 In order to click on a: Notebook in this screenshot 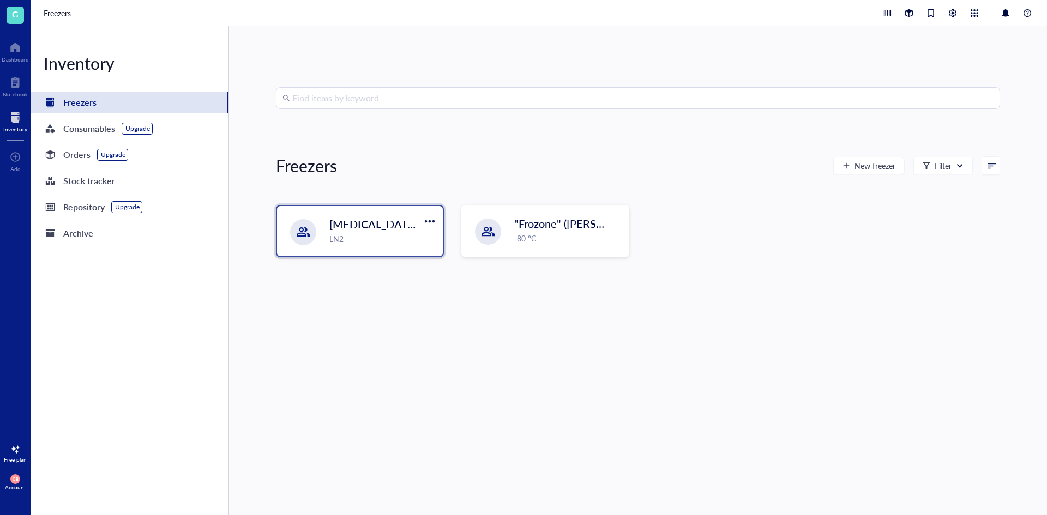, I will do `click(15, 86)`.